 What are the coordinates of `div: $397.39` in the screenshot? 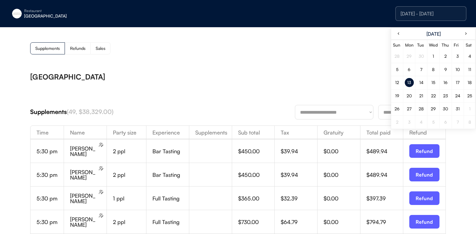 It's located at (385, 198).